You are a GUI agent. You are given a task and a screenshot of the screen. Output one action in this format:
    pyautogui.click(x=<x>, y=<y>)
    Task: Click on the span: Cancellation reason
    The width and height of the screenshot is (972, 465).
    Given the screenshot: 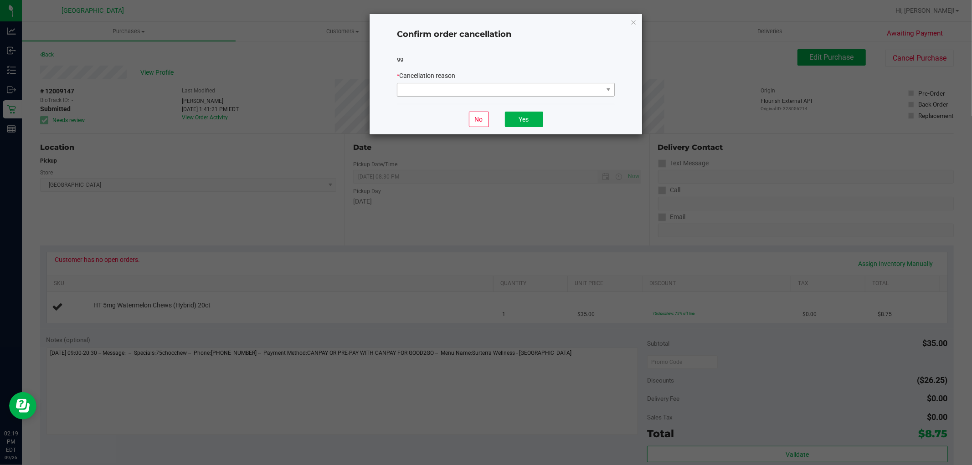 What is the action you would take?
    pyautogui.click(x=427, y=76)
    